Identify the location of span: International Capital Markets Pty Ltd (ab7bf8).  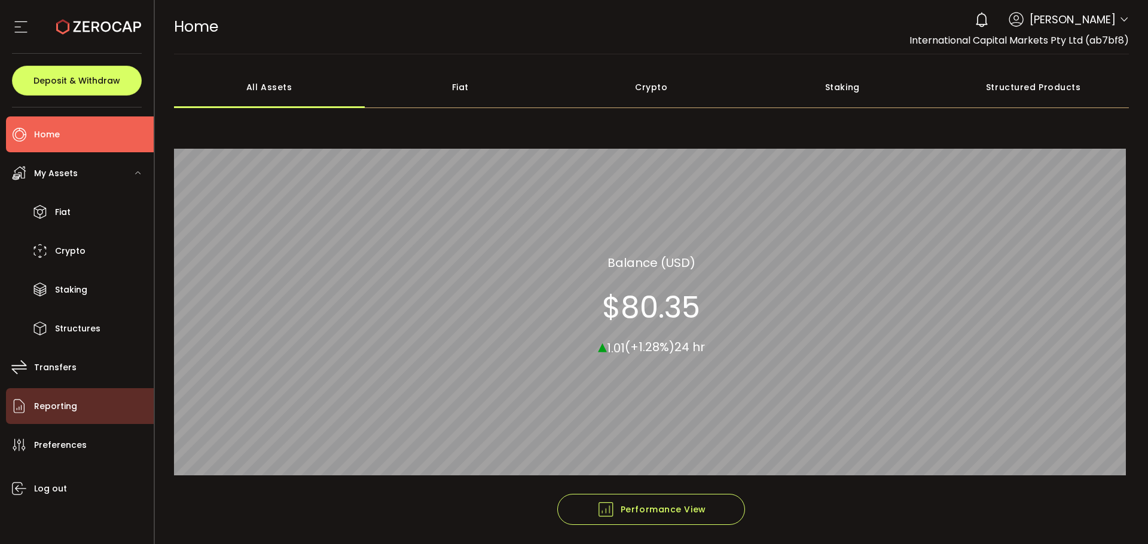
(1018, 40).